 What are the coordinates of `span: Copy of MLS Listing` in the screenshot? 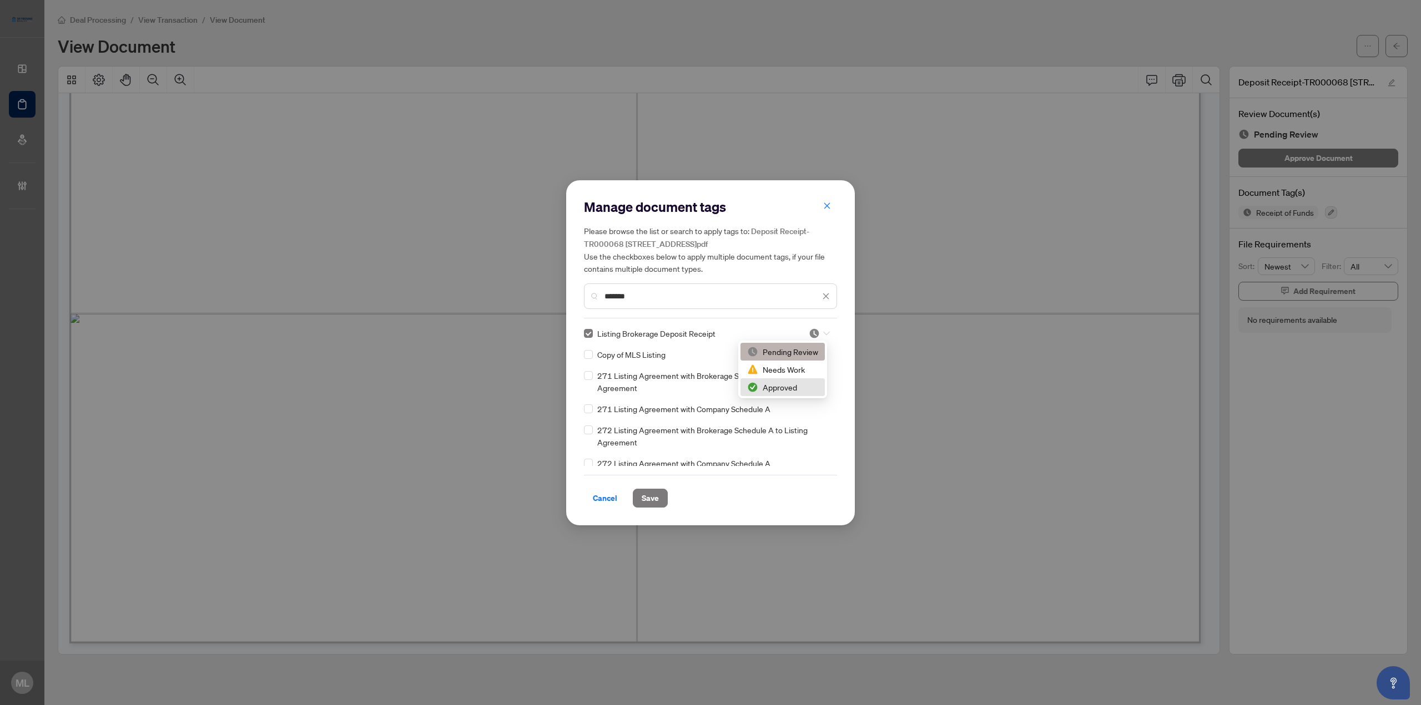 It's located at (631, 355).